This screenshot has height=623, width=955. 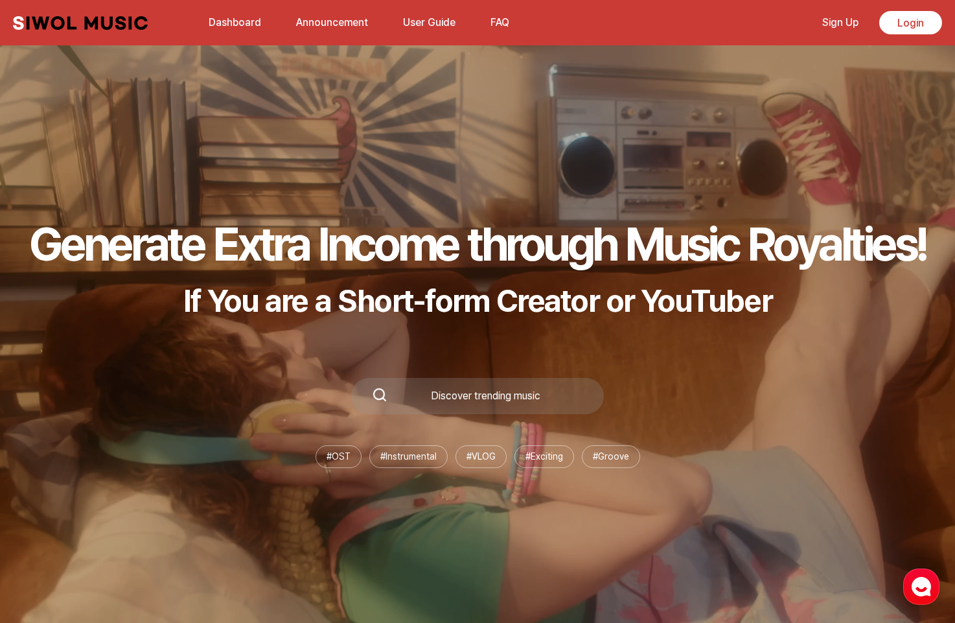 What do you see at coordinates (332, 22) in the screenshot?
I see `a: Announcement` at bounding box center [332, 22].